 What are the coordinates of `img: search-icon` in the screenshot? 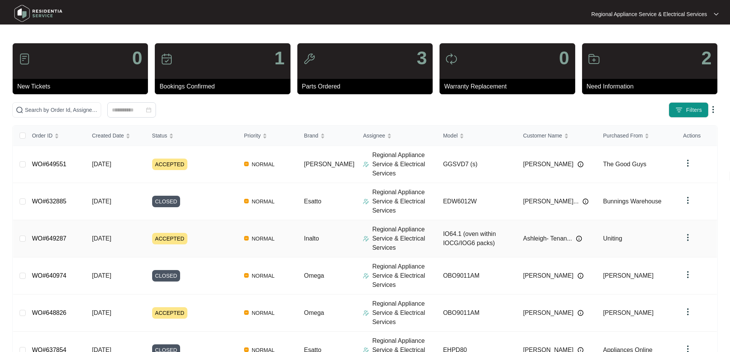 It's located at (20, 110).